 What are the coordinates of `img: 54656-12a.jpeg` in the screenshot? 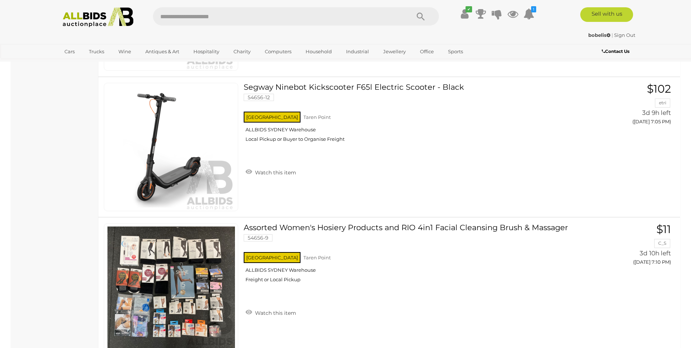 It's located at (171, 147).